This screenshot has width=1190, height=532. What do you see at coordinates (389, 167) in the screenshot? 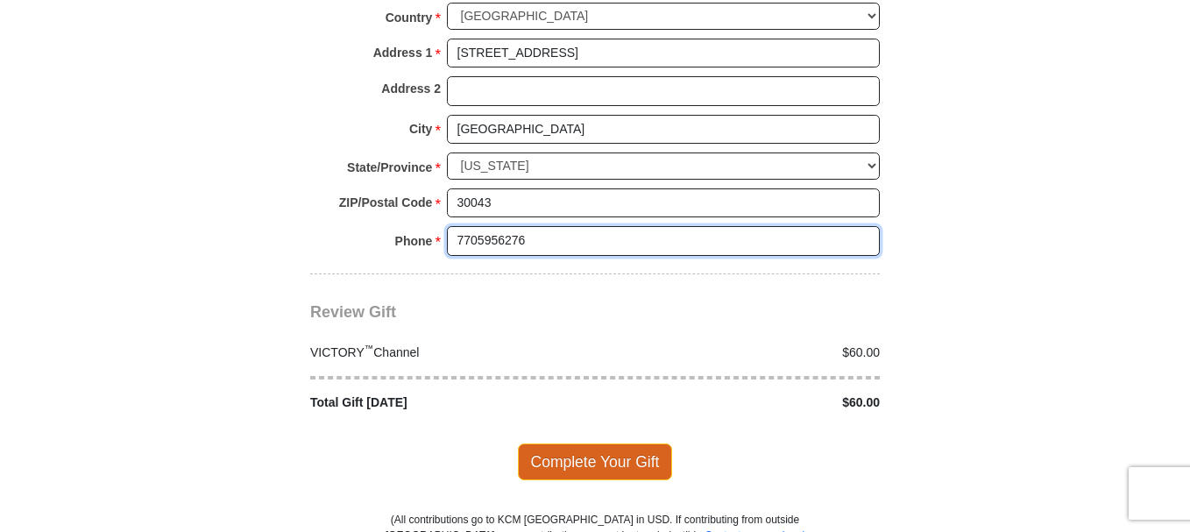
I see `strong: State/Province` at bounding box center [389, 167].